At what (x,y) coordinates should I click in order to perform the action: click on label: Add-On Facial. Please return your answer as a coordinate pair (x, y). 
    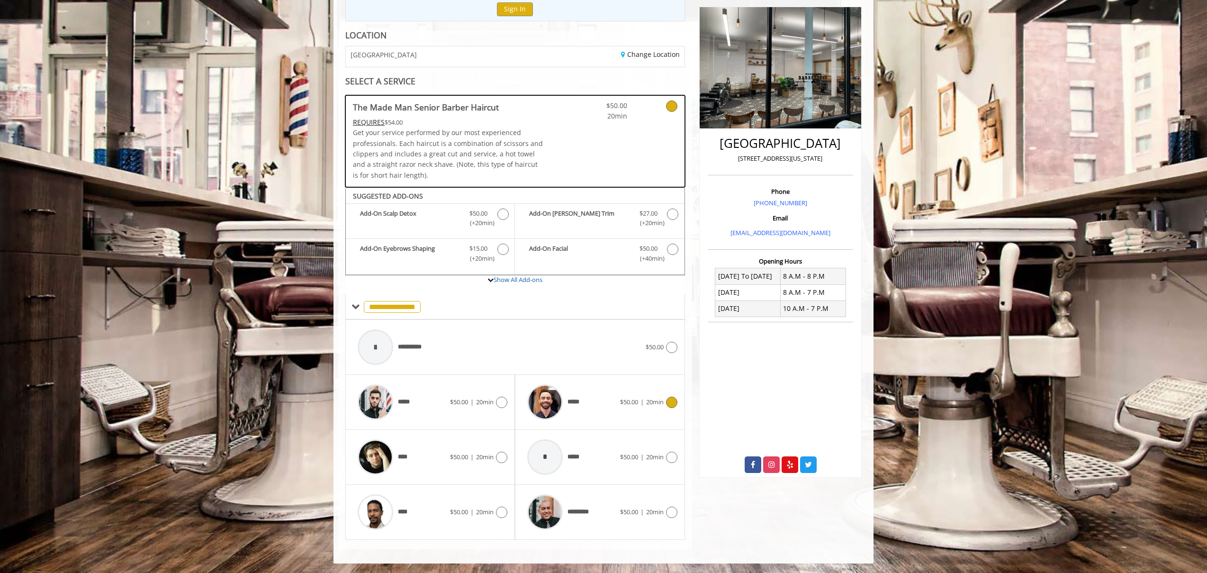
    Looking at the image, I should click on (599, 254).